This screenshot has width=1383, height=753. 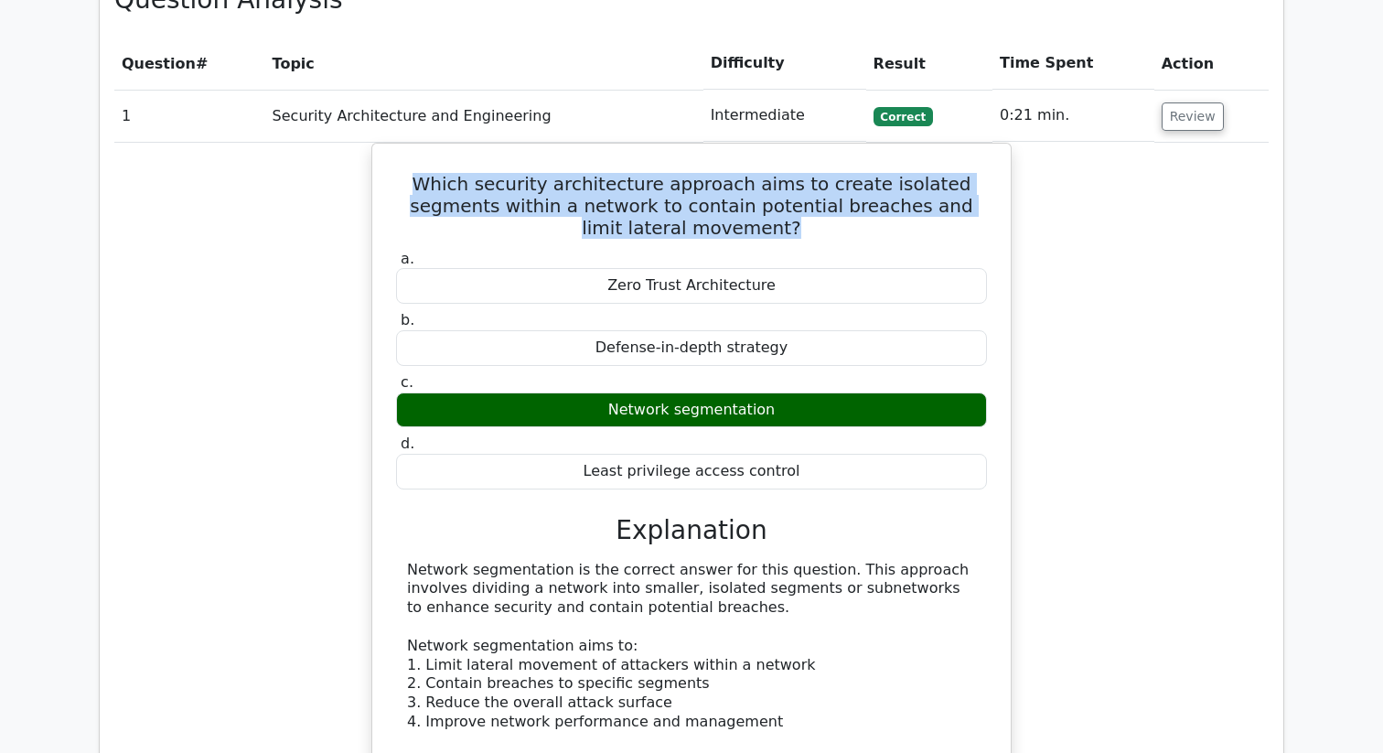 What do you see at coordinates (691, 285) in the screenshot?
I see `div: Zero Trust Architecture` at bounding box center [691, 285].